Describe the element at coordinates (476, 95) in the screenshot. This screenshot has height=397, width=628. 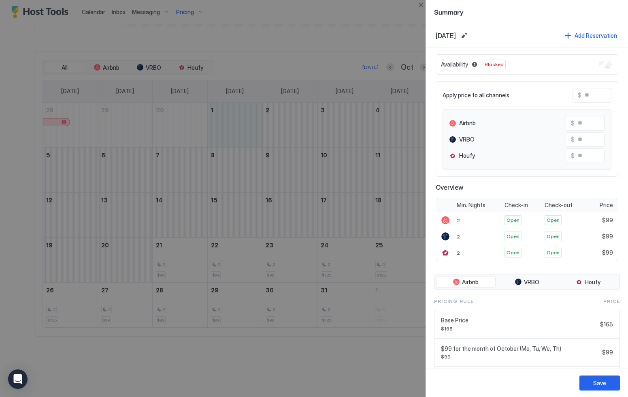
I see `span: Apply price to all channels` at that location.